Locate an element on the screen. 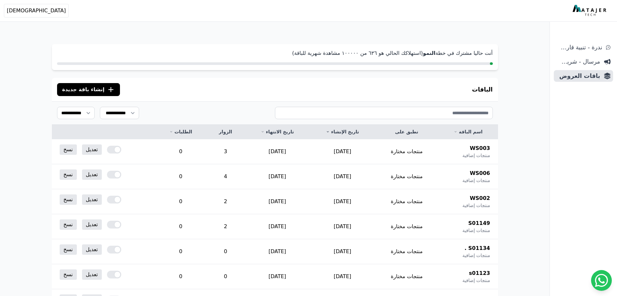  span: WS002 is located at coordinates (480, 198).